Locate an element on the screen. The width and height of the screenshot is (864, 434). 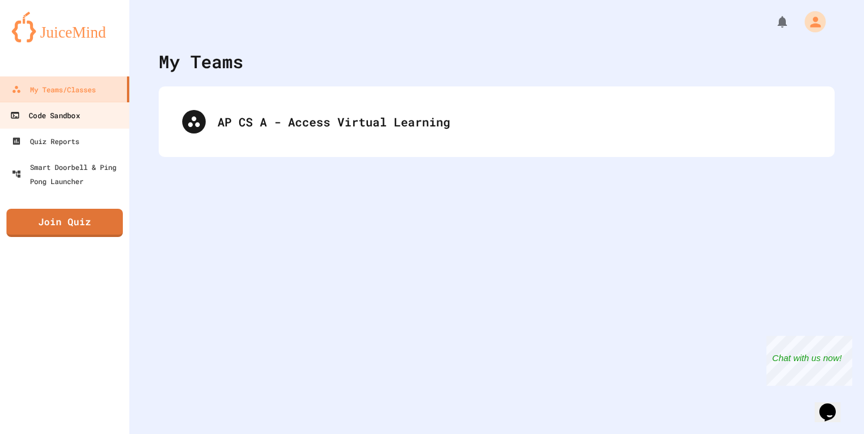
div: My Teams is located at coordinates (201, 61).